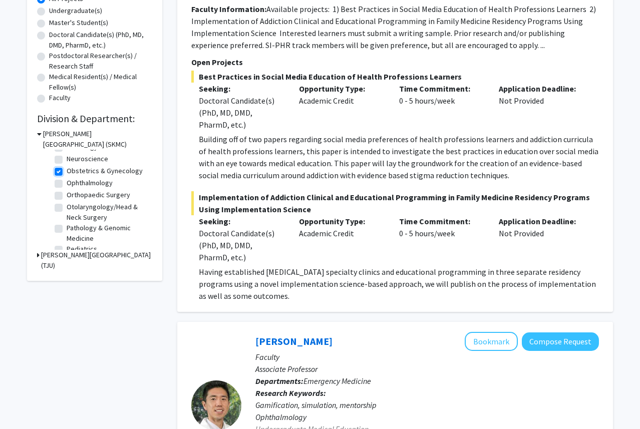 The image size is (640, 429). What do you see at coordinates (395, 62) in the screenshot?
I see `p: Open Projects` at bounding box center [395, 62].